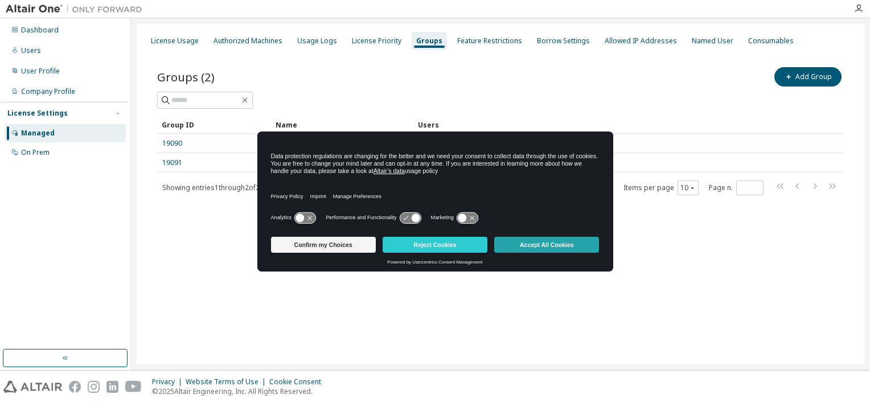 This screenshot has width=870, height=403. I want to click on div: Borrow Settings, so click(563, 41).